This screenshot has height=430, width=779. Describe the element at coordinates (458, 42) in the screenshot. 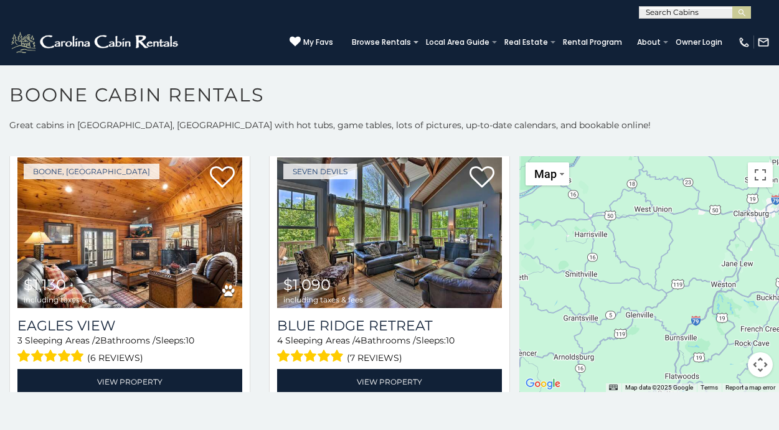

I see `a: Local Area Guide` at that location.